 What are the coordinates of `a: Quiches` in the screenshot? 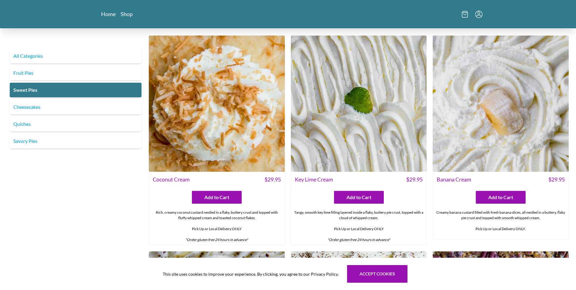 It's located at (76, 124).